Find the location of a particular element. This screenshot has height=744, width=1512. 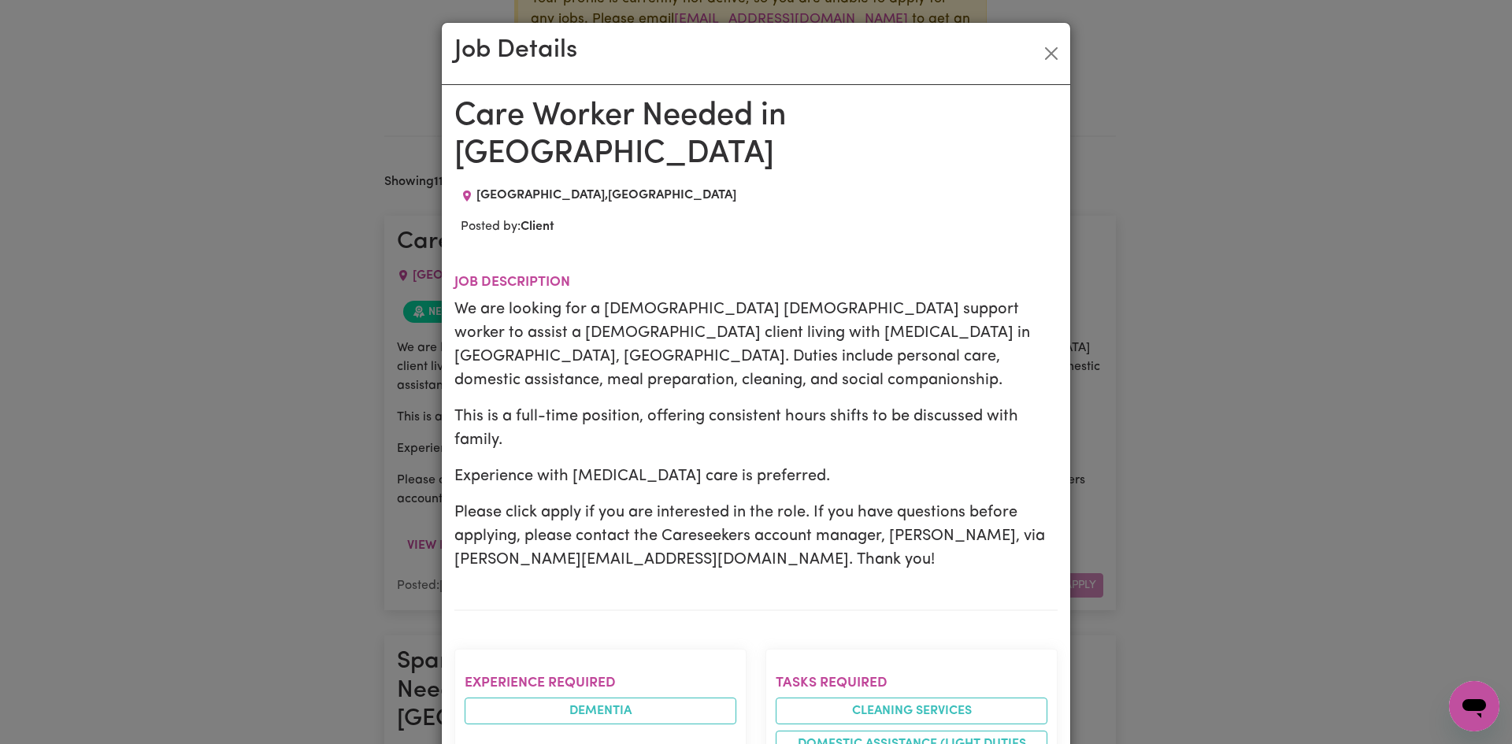

p: Please click apply if you are interested in the role. If you have questions before applying, plea... is located at coordinates (756, 536).